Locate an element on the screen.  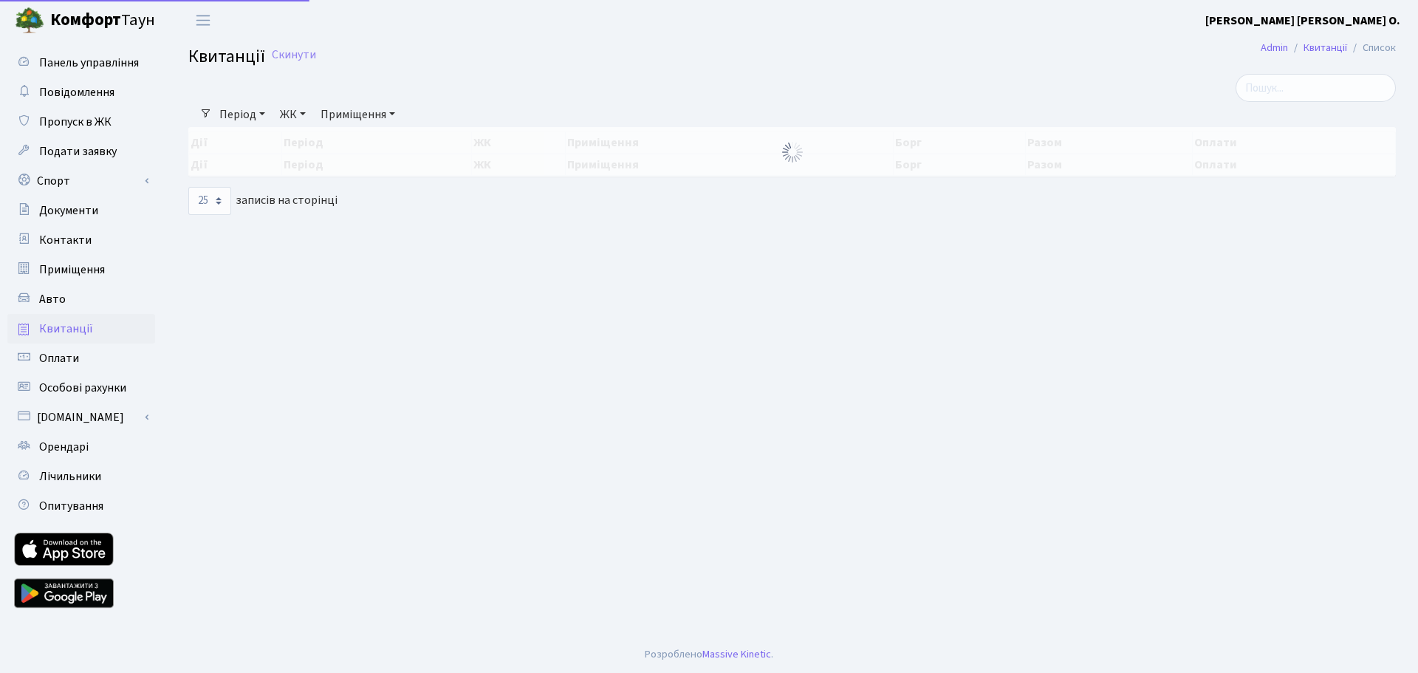
a: Опитування is located at coordinates (81, 506).